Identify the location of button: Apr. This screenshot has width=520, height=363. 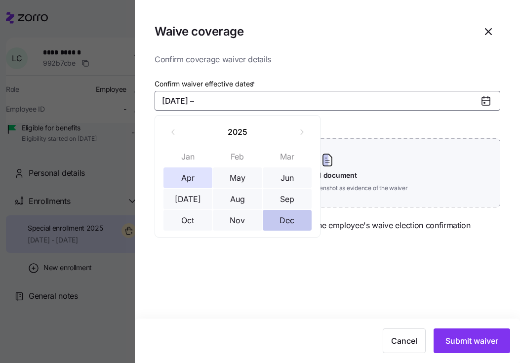
(188, 178).